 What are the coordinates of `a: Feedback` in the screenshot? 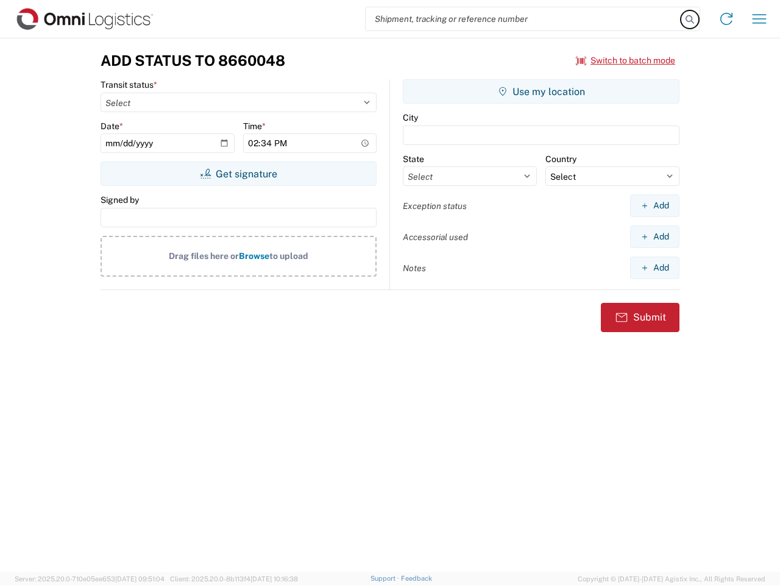 It's located at (416, 578).